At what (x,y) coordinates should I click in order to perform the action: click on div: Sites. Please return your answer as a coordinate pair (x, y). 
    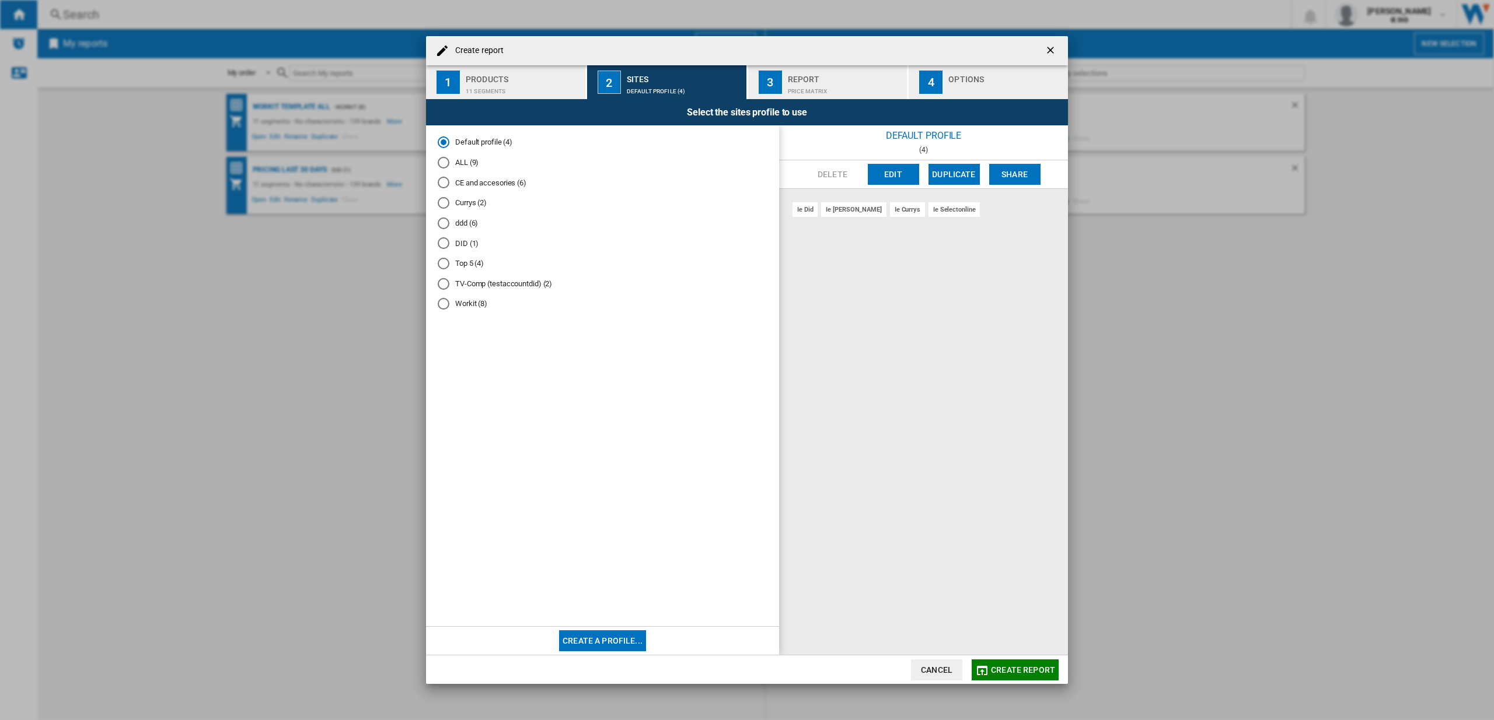
    Looking at the image, I should click on (684, 76).